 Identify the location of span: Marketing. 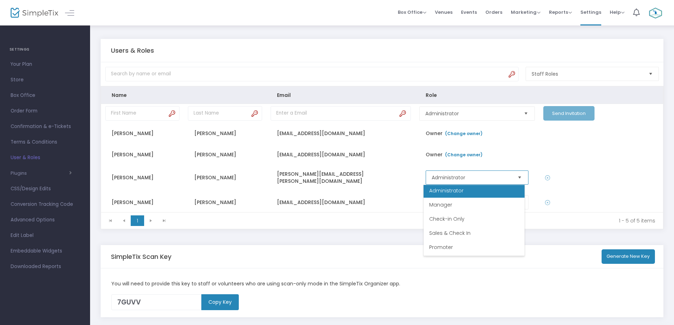
(526, 12).